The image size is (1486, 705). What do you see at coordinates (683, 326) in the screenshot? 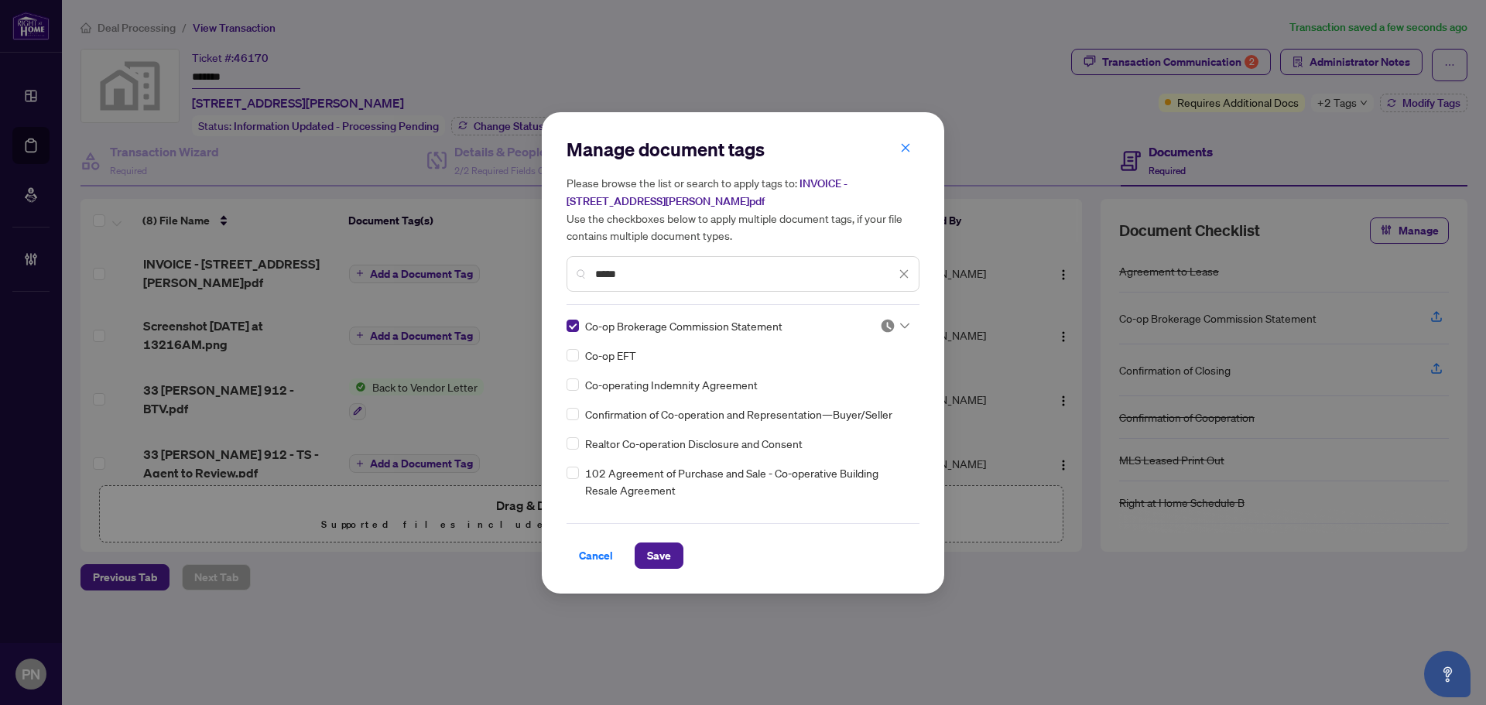
I see `span: Co-op Brokerage Commission Statement` at bounding box center [683, 326].